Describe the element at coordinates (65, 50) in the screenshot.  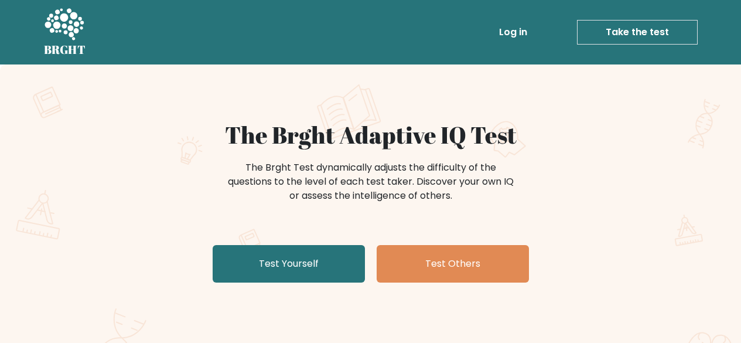
I see `h5: BRGHT` at that location.